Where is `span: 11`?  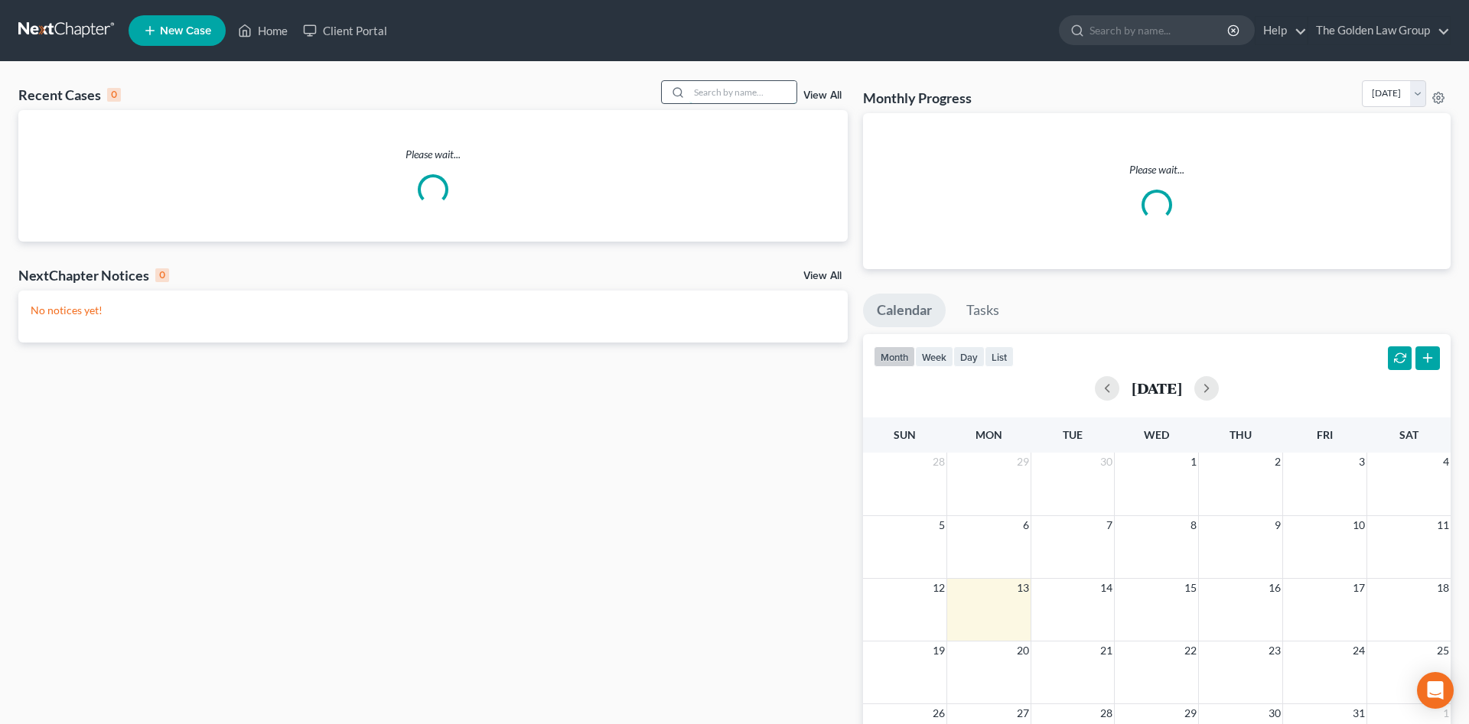 span: 11 is located at coordinates (1443, 526).